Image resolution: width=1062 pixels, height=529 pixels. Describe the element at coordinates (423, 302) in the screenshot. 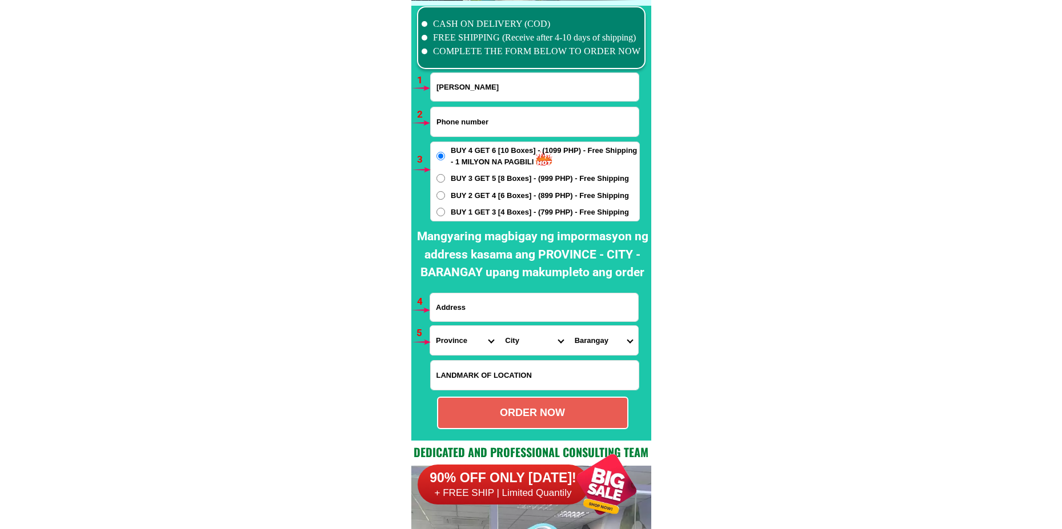

I see `h6: 4` at that location.